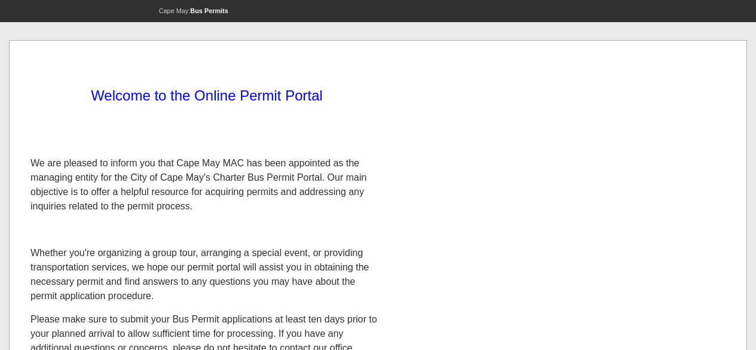 The image size is (756, 350). I want to click on span: Whether you're organizing a group tour, arranging a special event, or providing transportation se..., so click(200, 274).